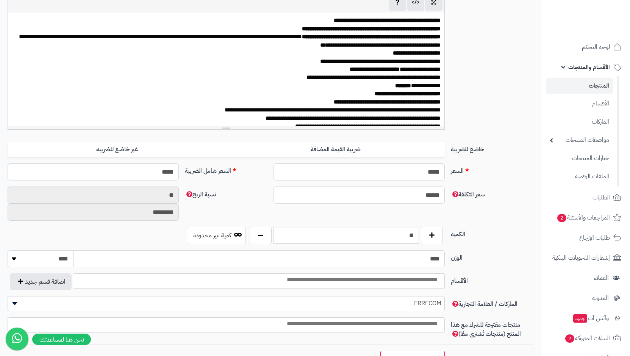 The height and width of the screenshot is (356, 630). What do you see at coordinates (585, 197) in the screenshot?
I see `a: الطلبات` at bounding box center [585, 197].